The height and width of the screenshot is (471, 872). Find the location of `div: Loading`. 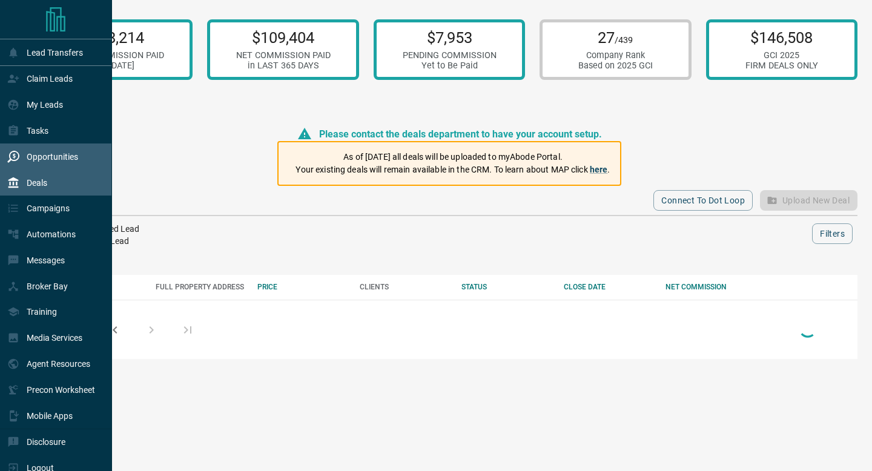

div: Loading is located at coordinates (808, 329).